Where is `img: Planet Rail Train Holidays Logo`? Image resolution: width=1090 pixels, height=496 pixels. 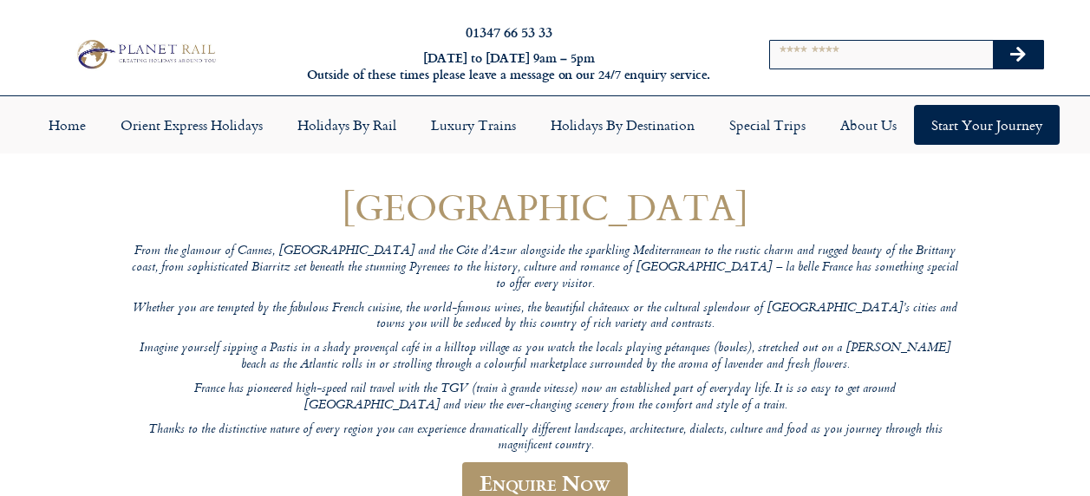
img: Planet Rail Train Holidays Logo is located at coordinates (145, 55).